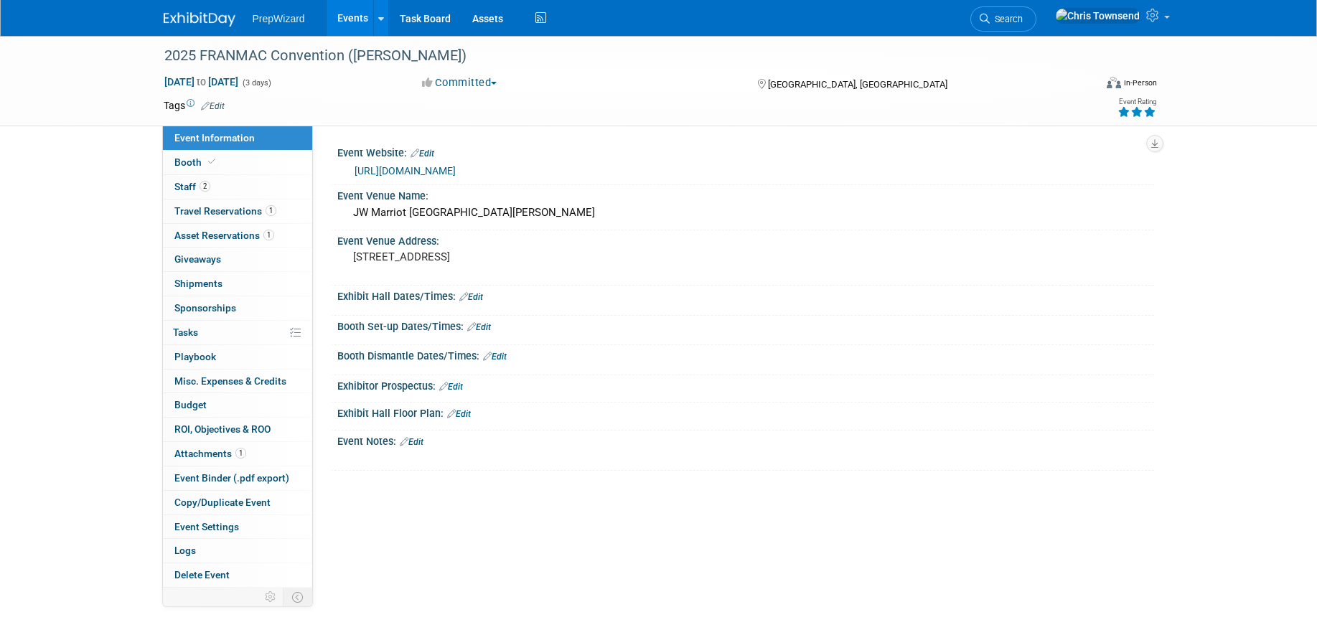 The width and height of the screenshot is (1317, 630). What do you see at coordinates (196, 162) in the screenshot?
I see `span: Booth` at bounding box center [196, 162].